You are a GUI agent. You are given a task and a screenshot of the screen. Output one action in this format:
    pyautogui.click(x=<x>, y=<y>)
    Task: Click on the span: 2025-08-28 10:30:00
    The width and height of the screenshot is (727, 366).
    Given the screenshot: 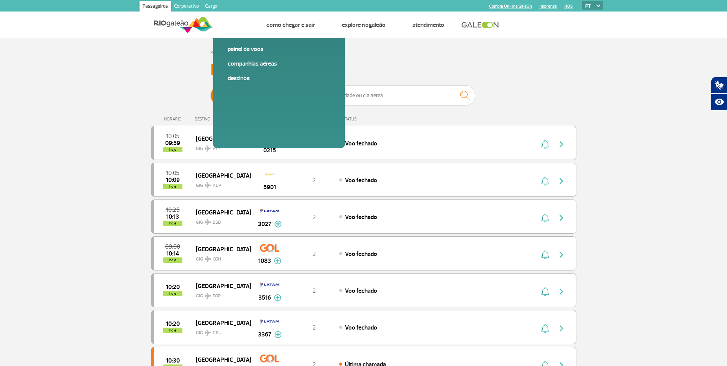 What is the action you would take?
    pyautogui.click(x=173, y=360)
    